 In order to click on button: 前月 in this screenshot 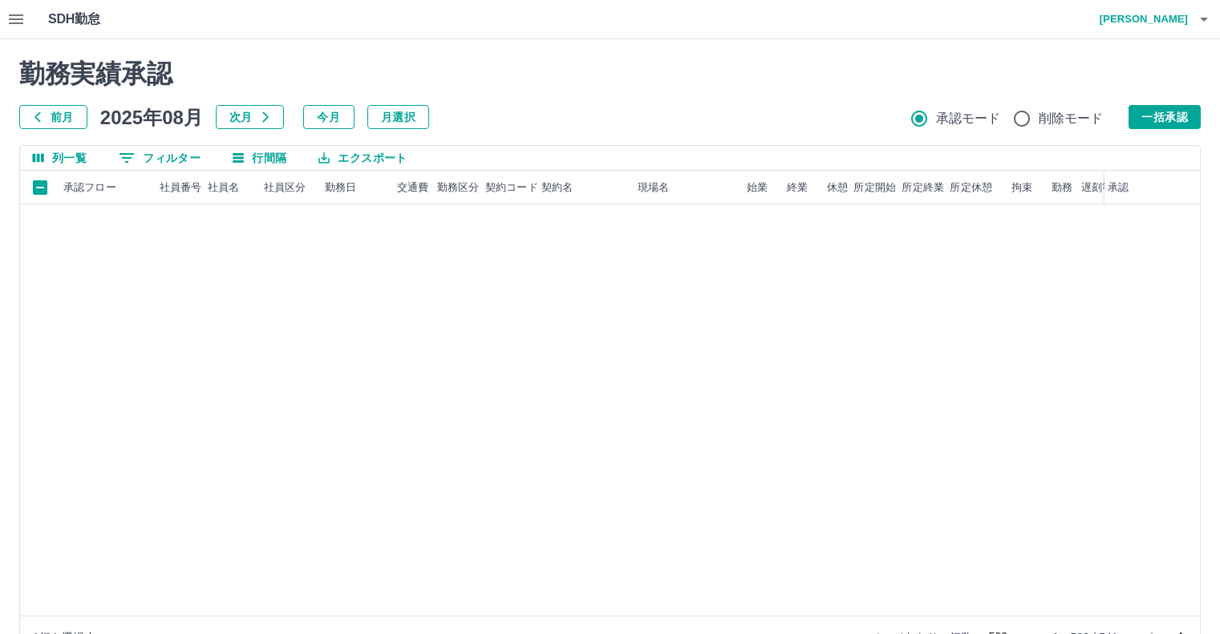, I will do `click(53, 117)`.